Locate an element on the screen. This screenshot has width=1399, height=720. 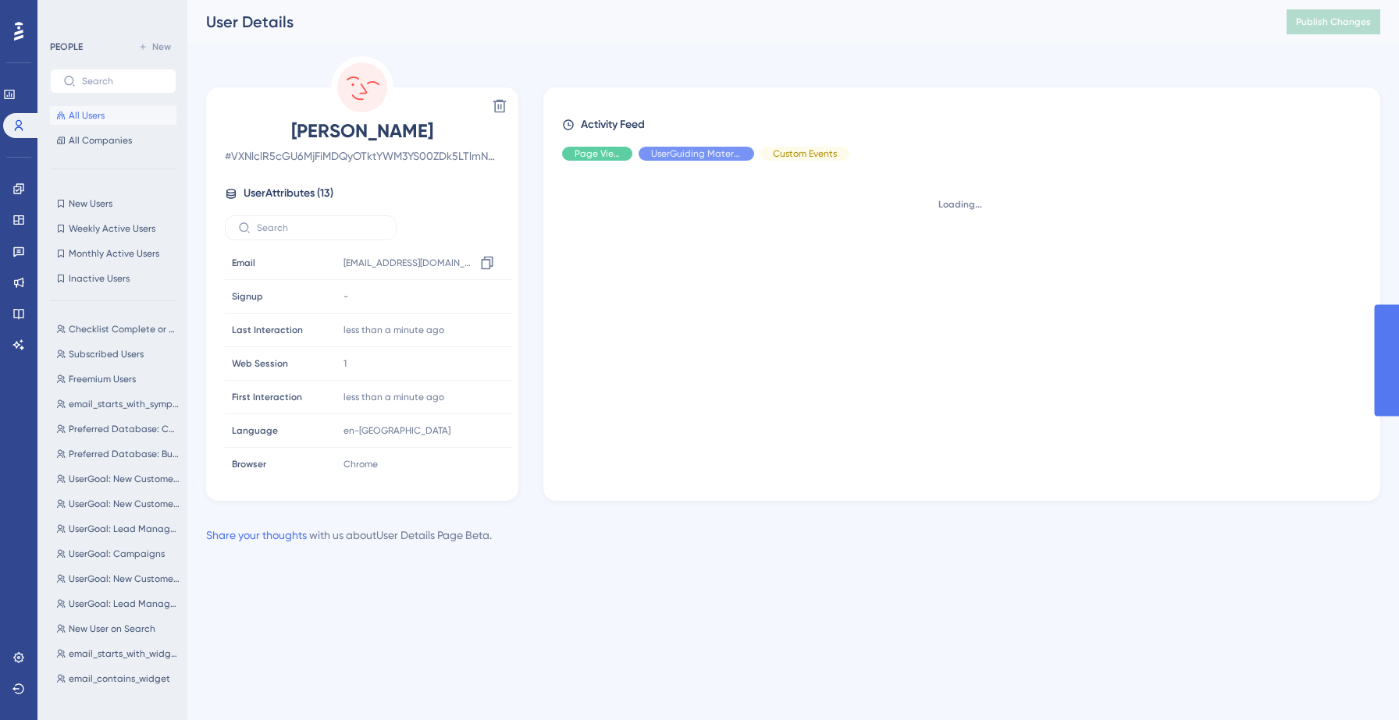
button: UserGoal: Lead Management, Campaigns is located at coordinates (118, 529).